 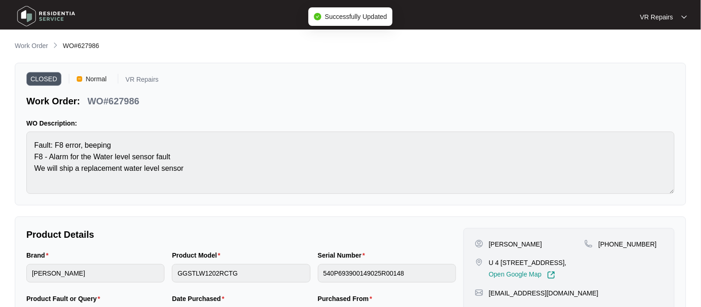 What do you see at coordinates (522, 275) in the screenshot?
I see `a: Open Google Map` at bounding box center [522, 275].